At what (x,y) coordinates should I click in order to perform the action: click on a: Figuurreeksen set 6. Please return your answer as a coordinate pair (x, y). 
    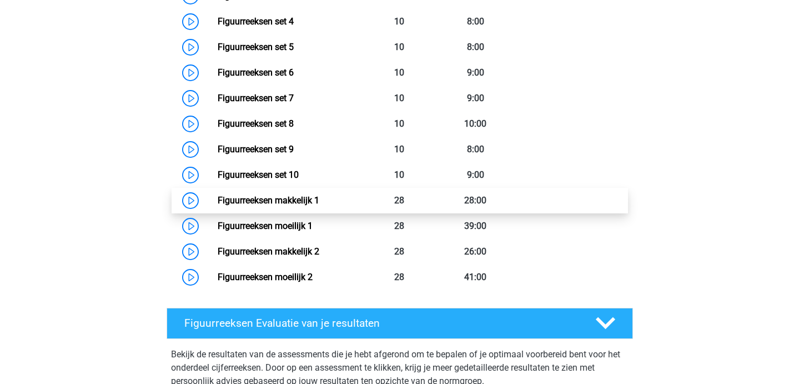
    Looking at the image, I should click on (255, 72).